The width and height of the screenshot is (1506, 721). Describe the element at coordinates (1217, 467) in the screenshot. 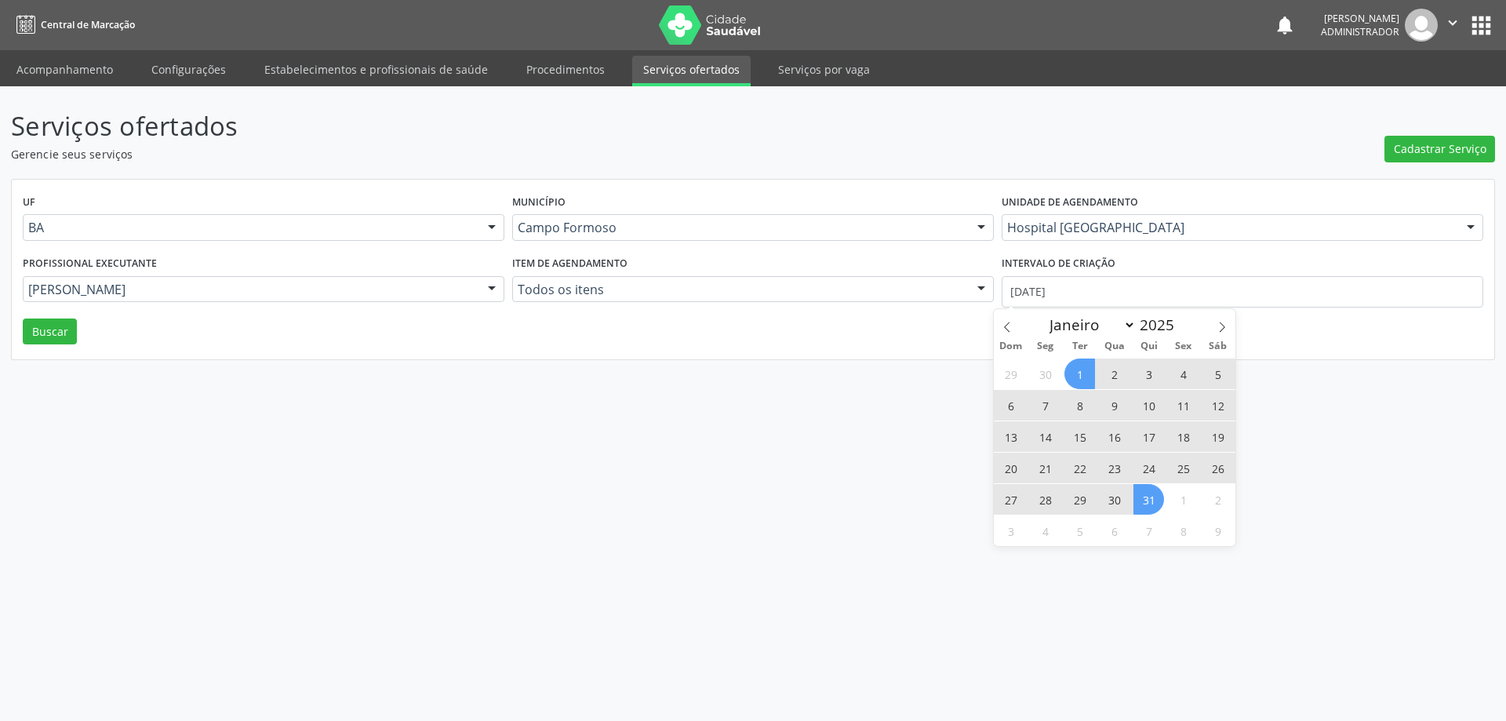

I see `span: Julho 26, 2025` at that location.